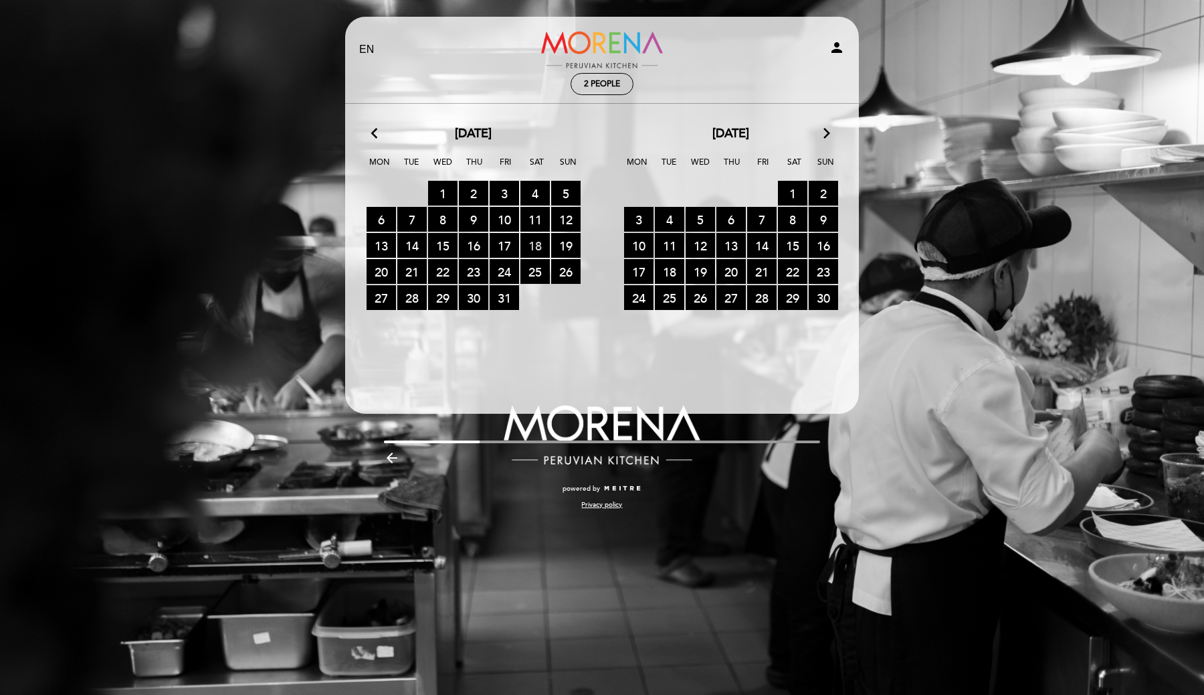 The width and height of the screenshot is (1204, 695). What do you see at coordinates (827, 134) in the screenshot?
I see `i: arrow_forward_ios` at bounding box center [827, 134].